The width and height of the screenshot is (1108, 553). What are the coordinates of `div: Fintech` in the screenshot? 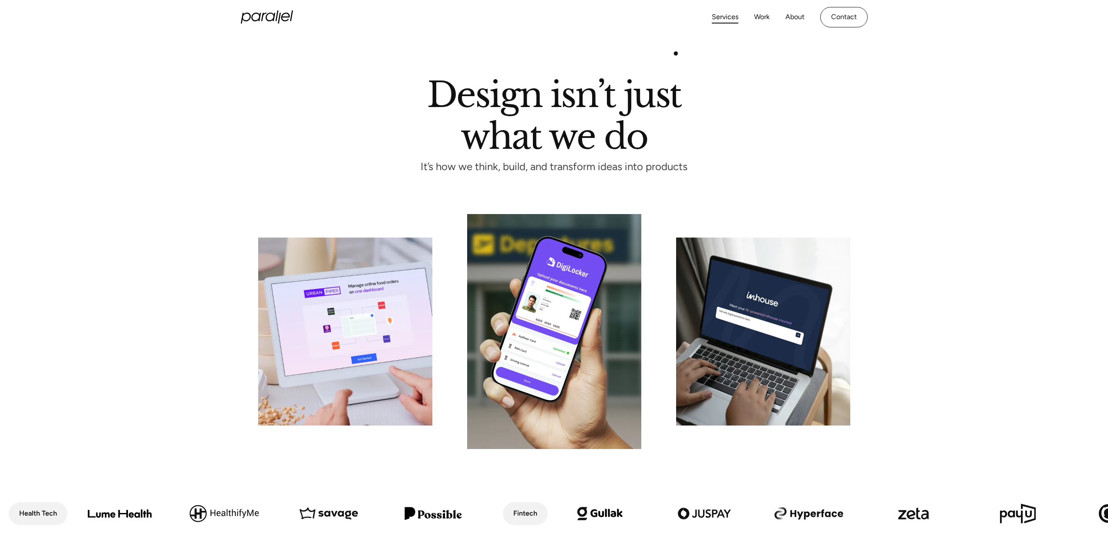 It's located at (525, 514).